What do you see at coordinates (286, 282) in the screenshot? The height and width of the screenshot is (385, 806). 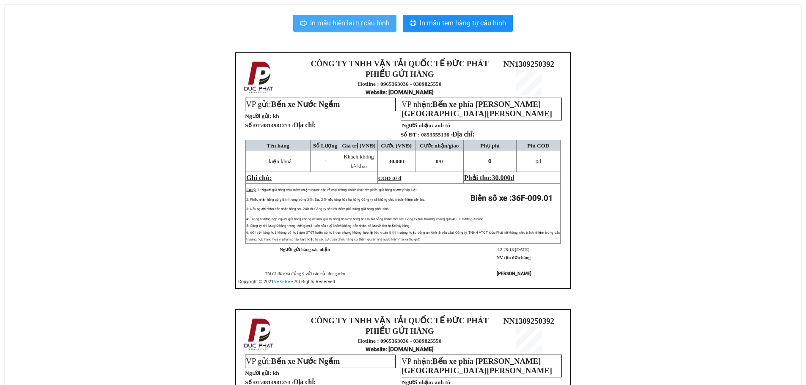 I see `span: Copyright © 2021 – All Rights Reserved` at bounding box center [286, 282].